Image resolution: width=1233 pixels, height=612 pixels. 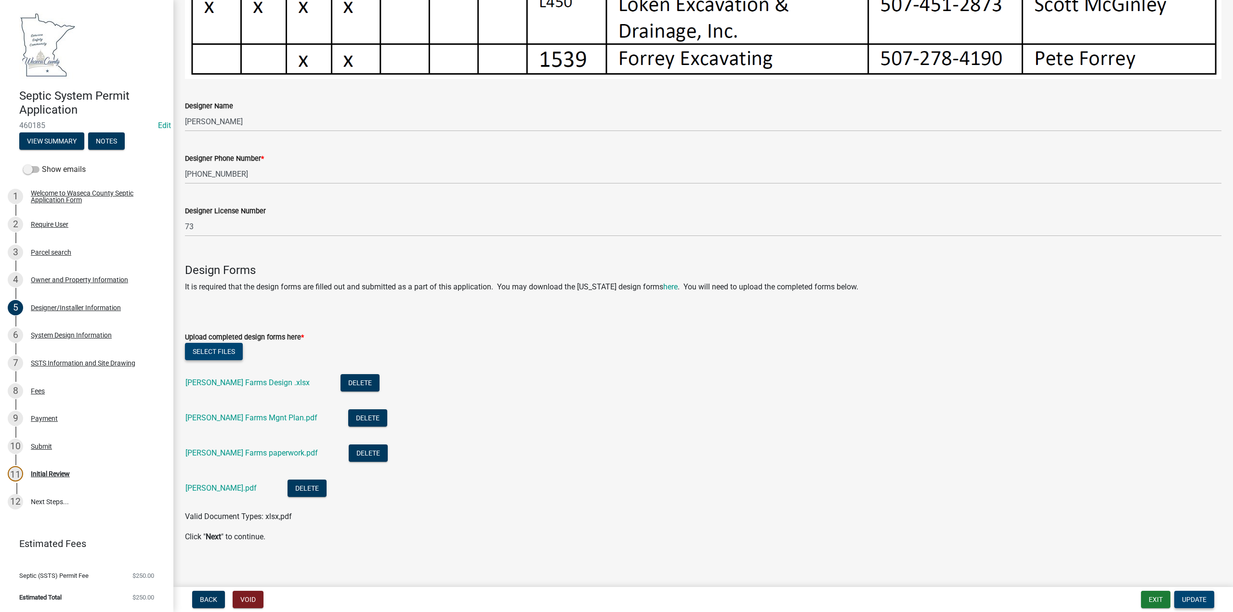 I want to click on button: Back, so click(x=209, y=600).